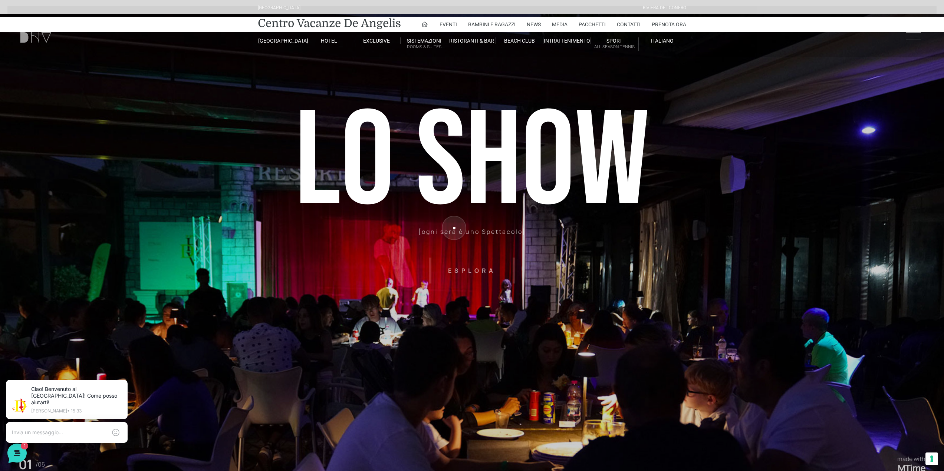  What do you see at coordinates (35, 126) in the screenshot?
I see `span: Trova una risposta` at bounding box center [35, 126].